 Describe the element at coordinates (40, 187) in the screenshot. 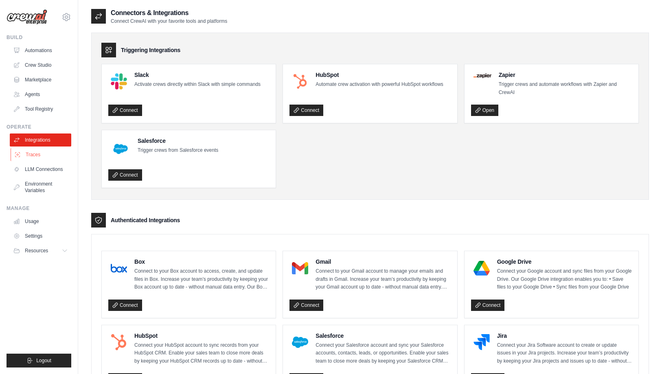

I see `a: Environment Variables` at that location.